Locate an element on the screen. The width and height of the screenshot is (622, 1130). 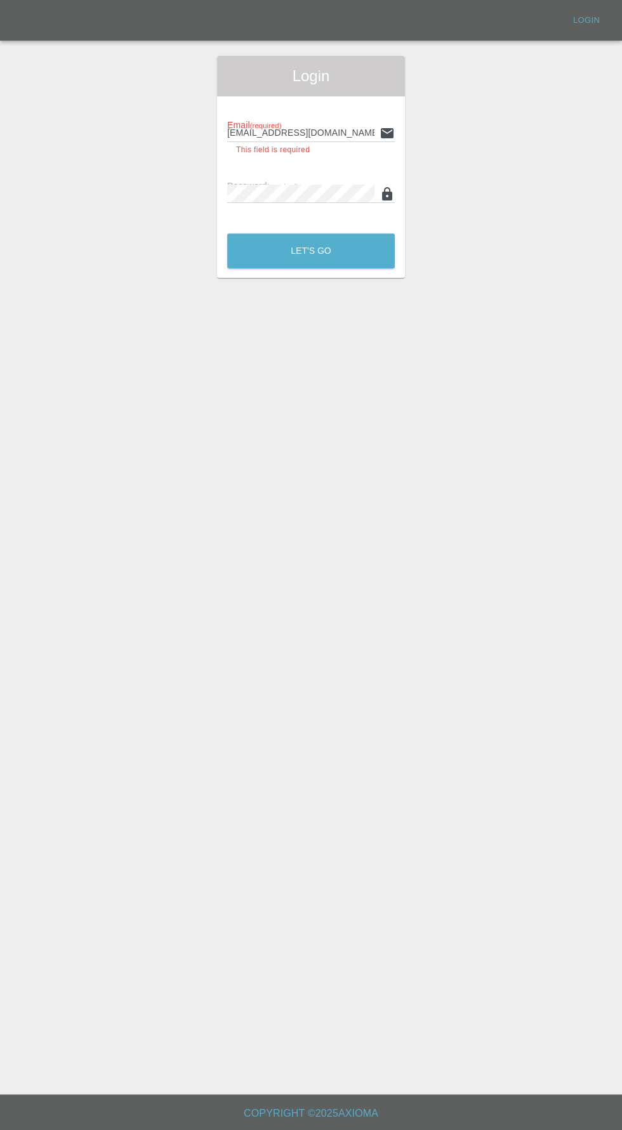
span: Email is located at coordinates (254, 125).